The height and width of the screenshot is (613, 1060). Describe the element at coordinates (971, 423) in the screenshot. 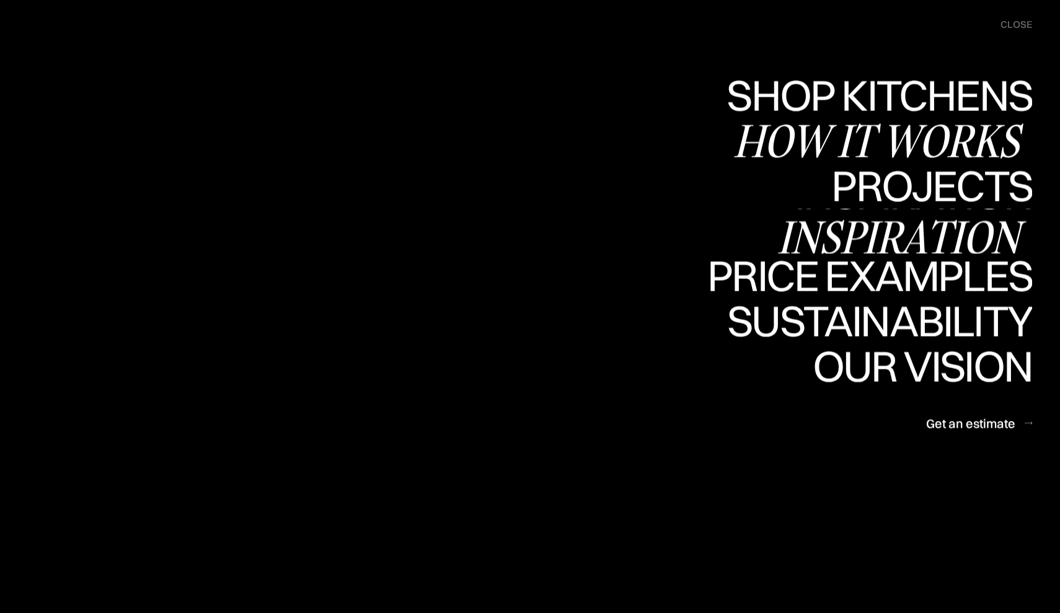

I see `div: Get an estimate` at that location.